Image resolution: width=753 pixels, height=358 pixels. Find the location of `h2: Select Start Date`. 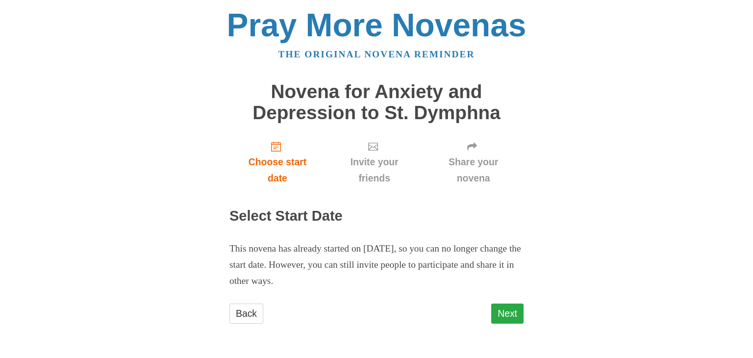

h2: Select Start Date is located at coordinates (377, 216).